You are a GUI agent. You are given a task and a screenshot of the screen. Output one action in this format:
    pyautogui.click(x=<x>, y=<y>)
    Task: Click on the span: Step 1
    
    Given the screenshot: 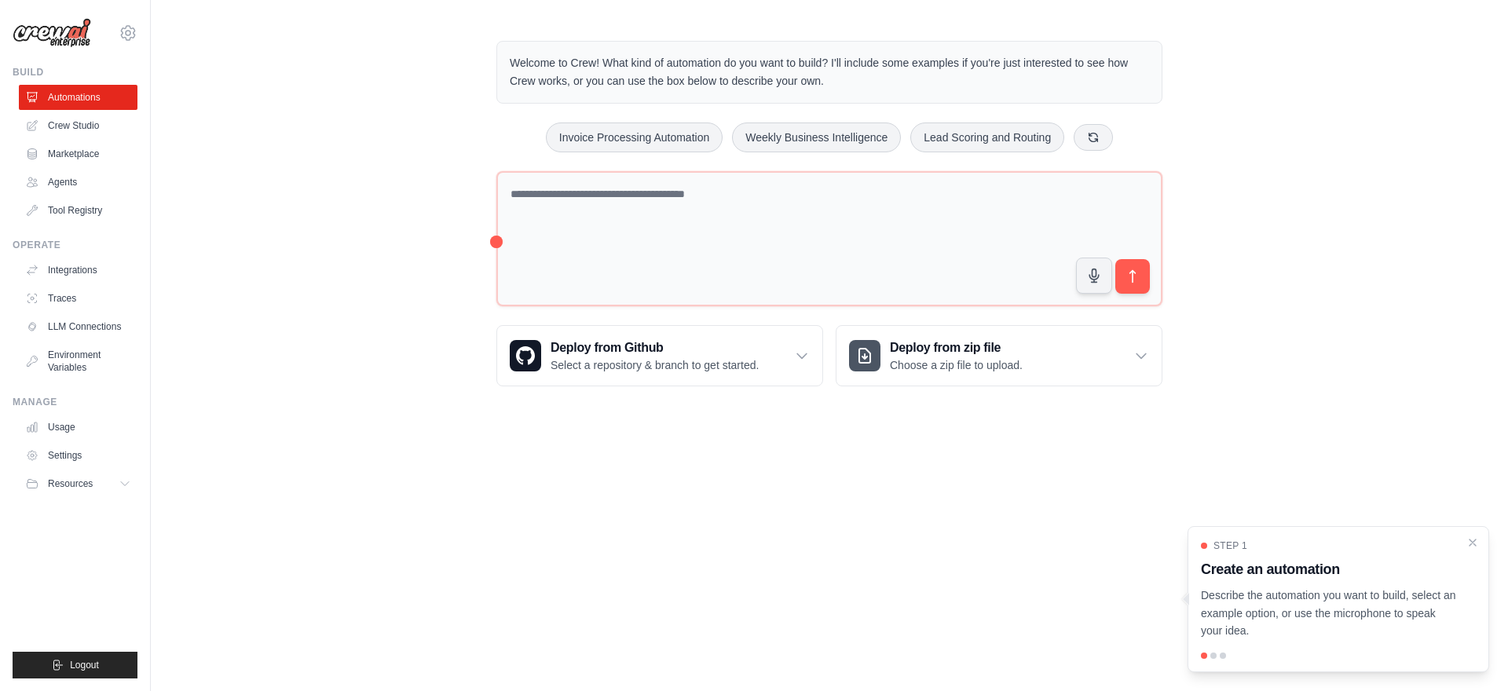 What is the action you would take?
    pyautogui.click(x=1230, y=546)
    